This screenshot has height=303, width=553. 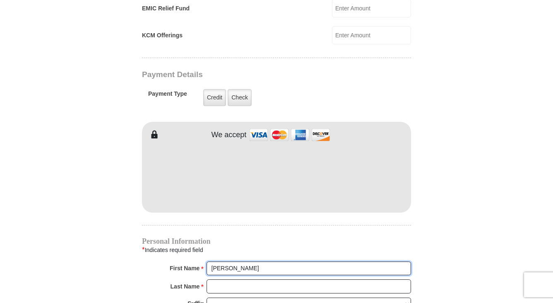 What do you see at coordinates (166, 8) in the screenshot?
I see `label: EMIC Relief Fund` at bounding box center [166, 8].